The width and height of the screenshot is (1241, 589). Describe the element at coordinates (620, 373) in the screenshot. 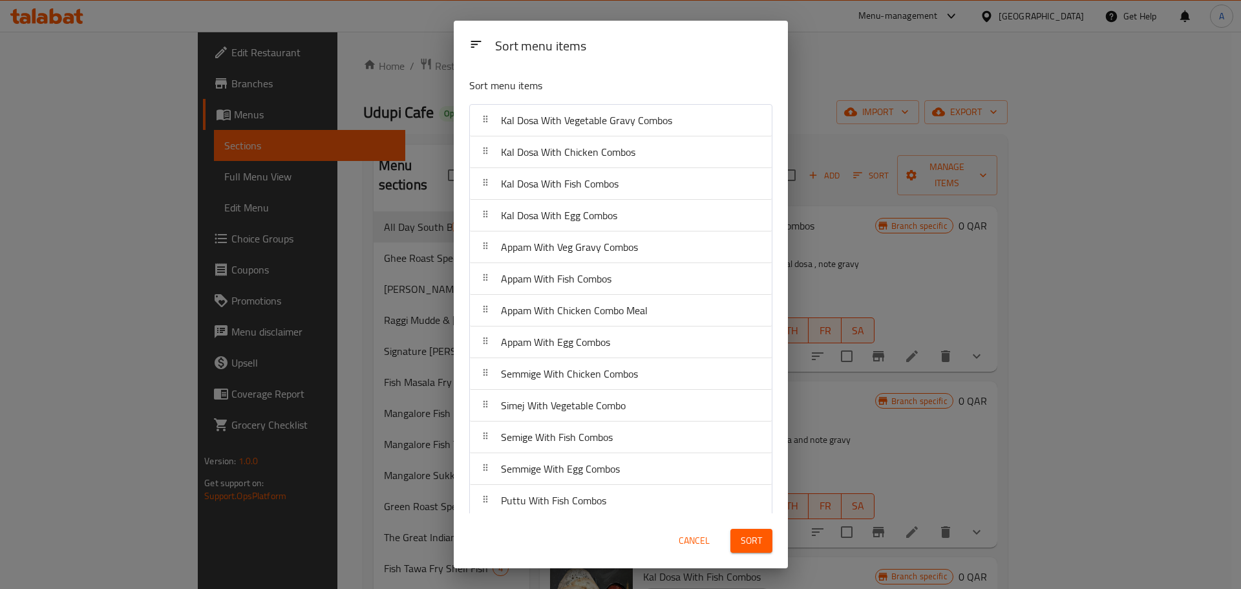

I see `div: Semmige With Chicken Combos` at that location.